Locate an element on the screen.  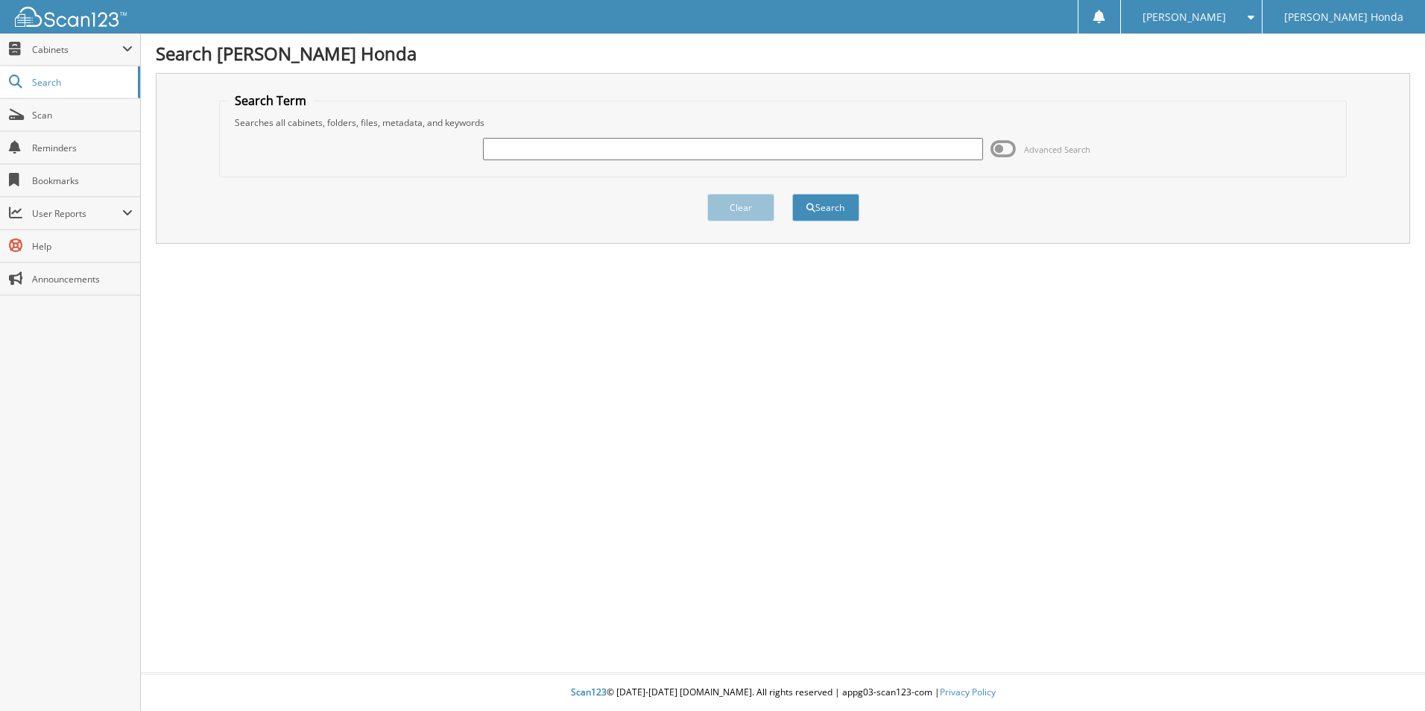
span: User Reports is located at coordinates (77, 213).